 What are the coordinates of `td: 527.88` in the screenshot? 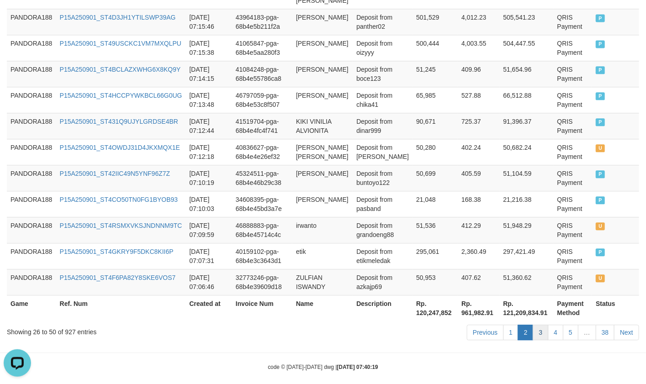 It's located at (478, 99).